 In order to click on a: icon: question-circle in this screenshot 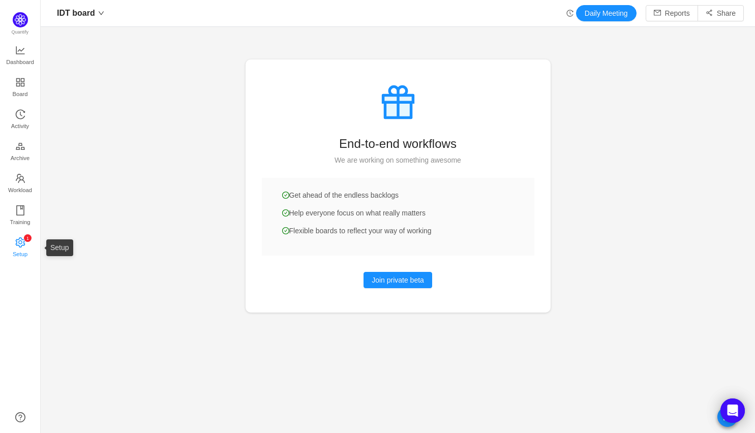, I will do `click(20, 417)`.